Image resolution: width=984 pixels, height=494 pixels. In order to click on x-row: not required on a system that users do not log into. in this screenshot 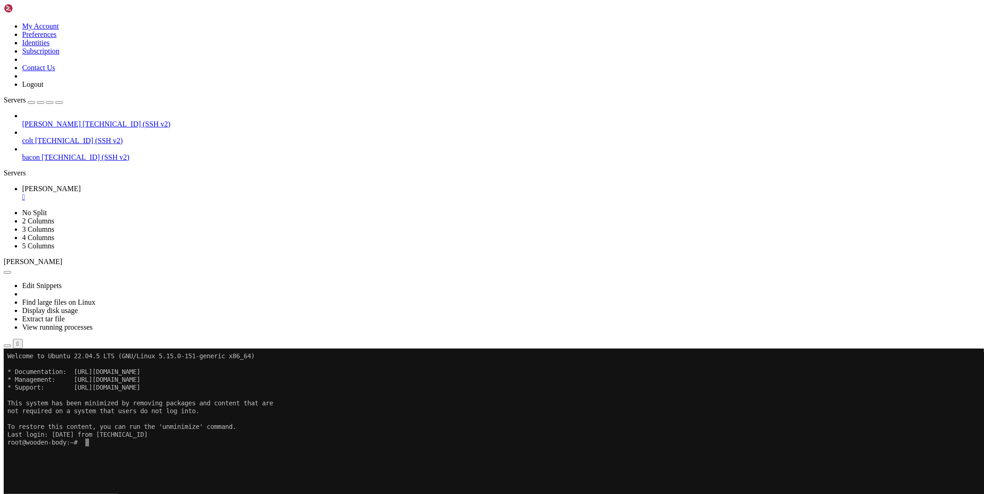, I will do `click(434, 62)`.